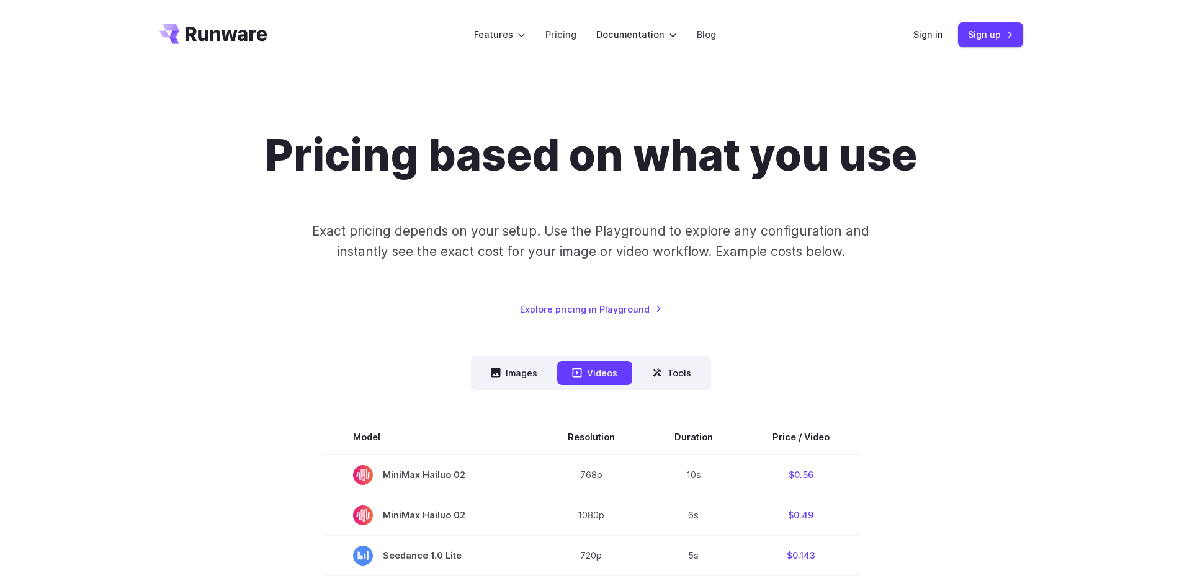 The width and height of the screenshot is (1182, 586). I want to click on button: Tools, so click(671, 373).